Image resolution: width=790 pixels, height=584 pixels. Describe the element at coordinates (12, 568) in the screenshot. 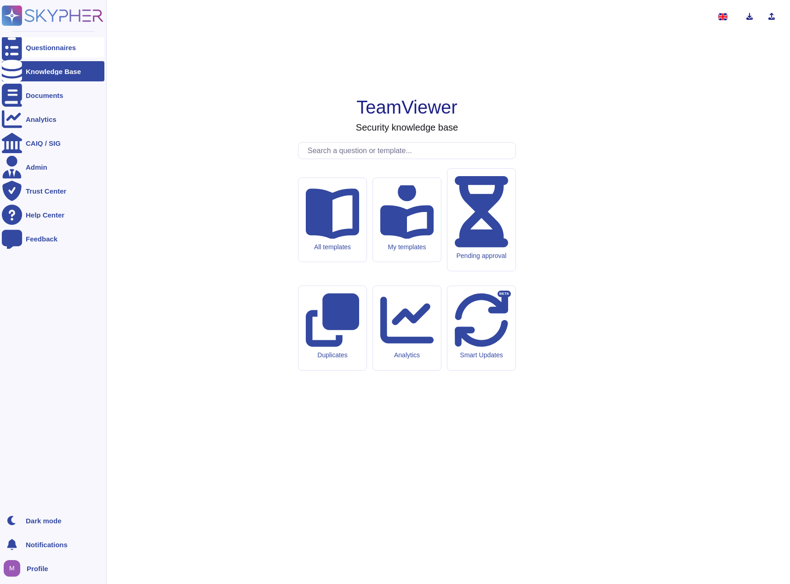

I see `img: user` at that location.